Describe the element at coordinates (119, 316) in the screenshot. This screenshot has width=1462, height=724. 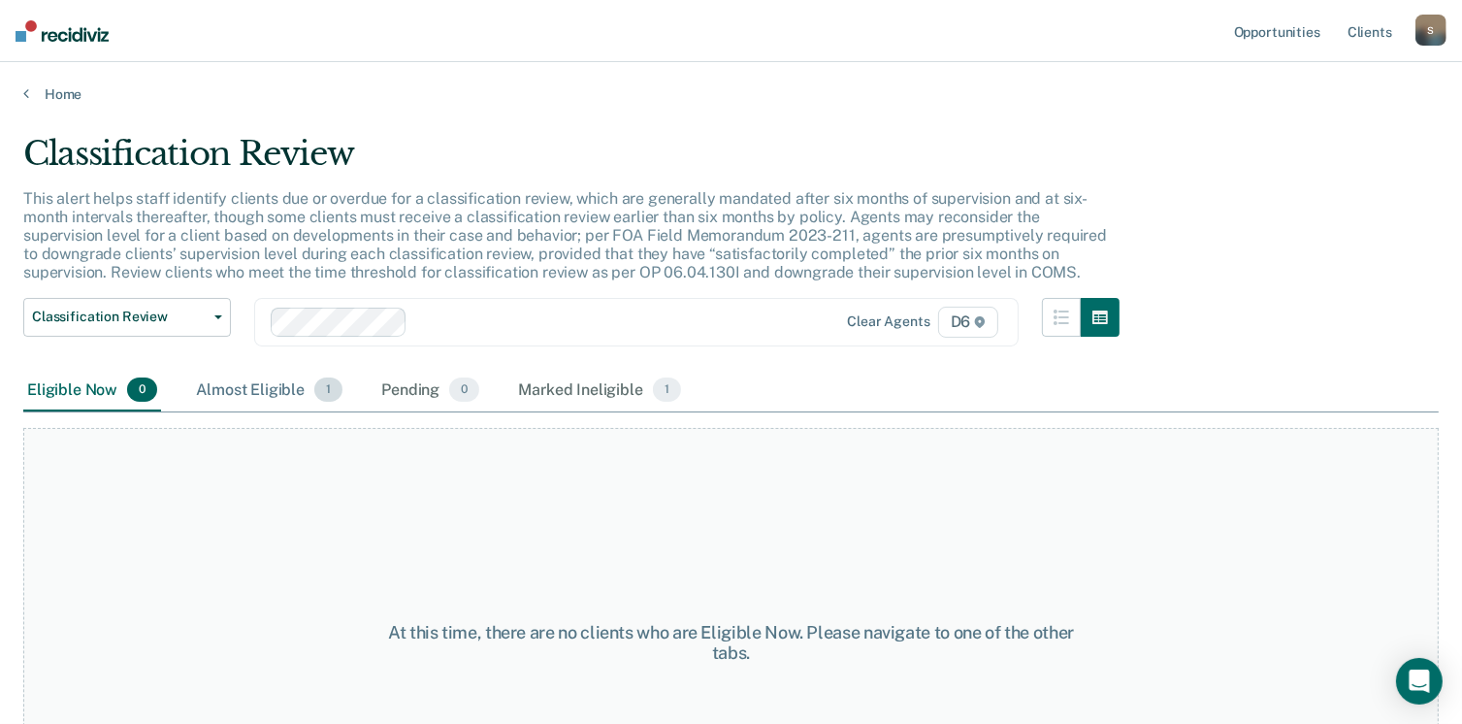
I see `span: Classification Review` at that location.